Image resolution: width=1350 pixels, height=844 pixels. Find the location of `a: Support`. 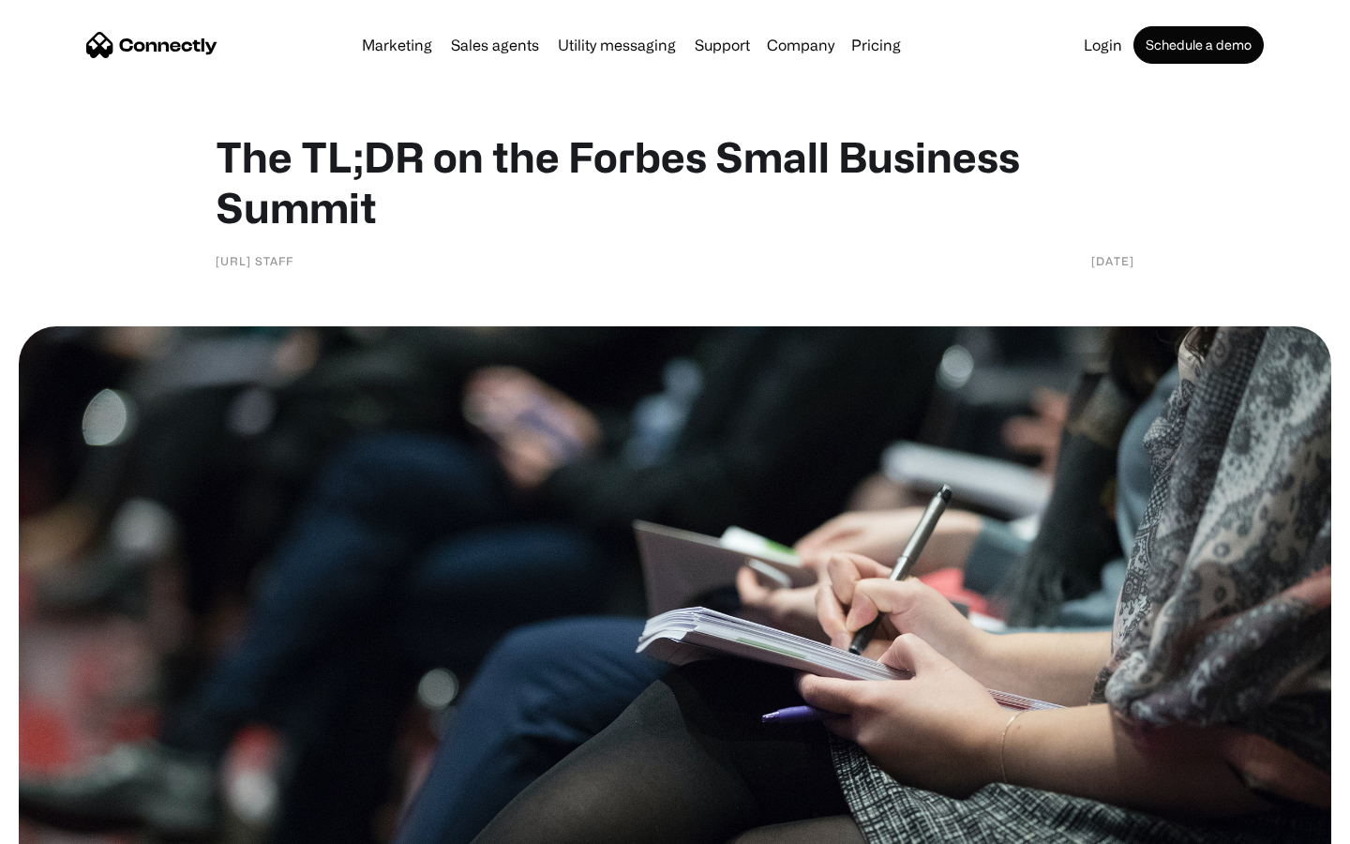

a: Support is located at coordinates (722, 45).